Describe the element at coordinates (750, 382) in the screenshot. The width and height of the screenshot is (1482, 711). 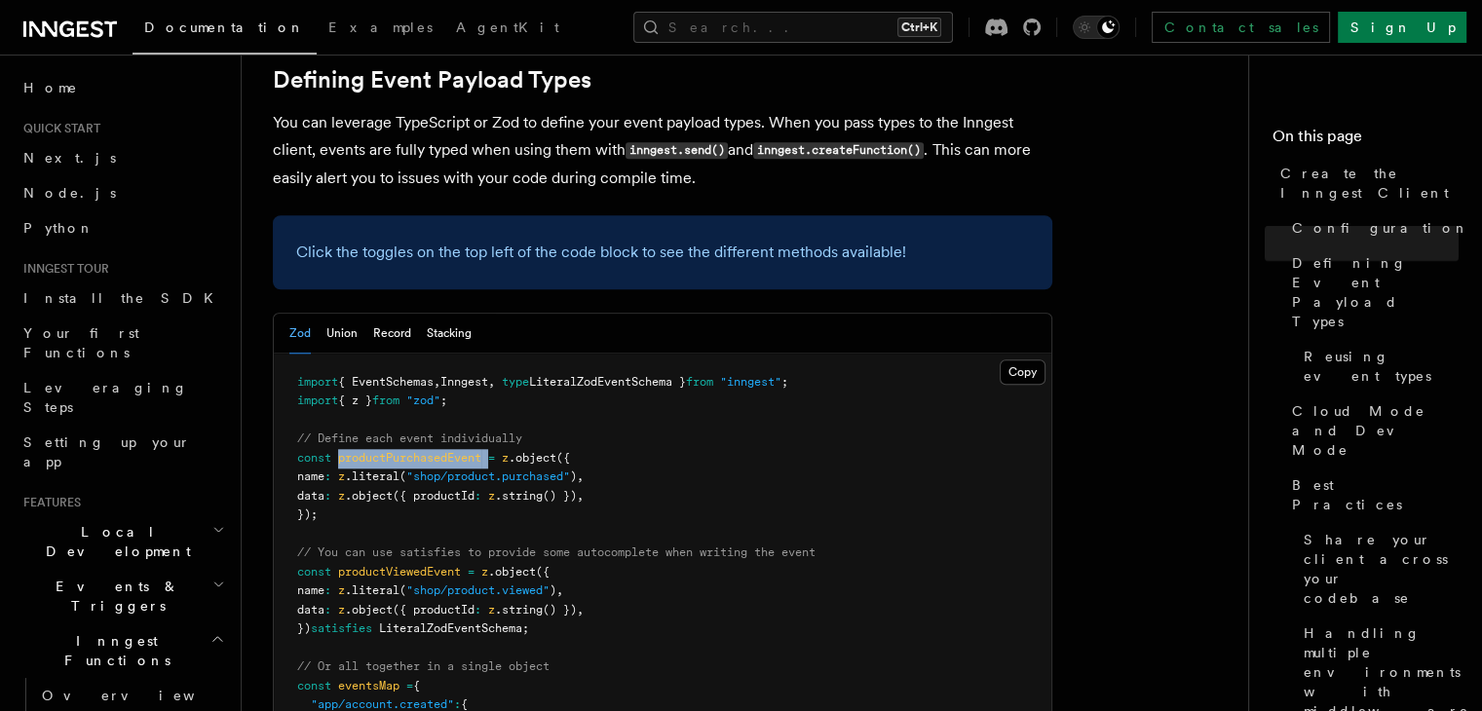
I see `span: "inngest"` at that location.